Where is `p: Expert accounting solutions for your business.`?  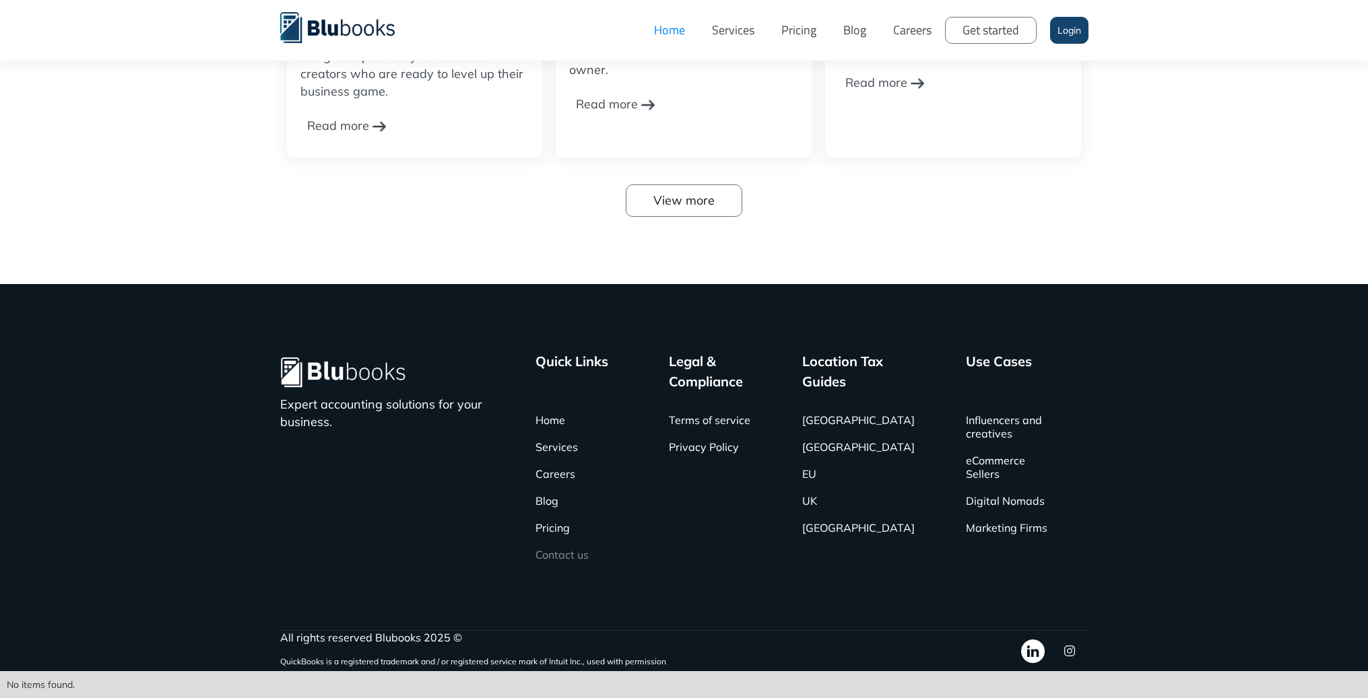
p: Expert accounting solutions for your business. is located at coordinates (389, 413).